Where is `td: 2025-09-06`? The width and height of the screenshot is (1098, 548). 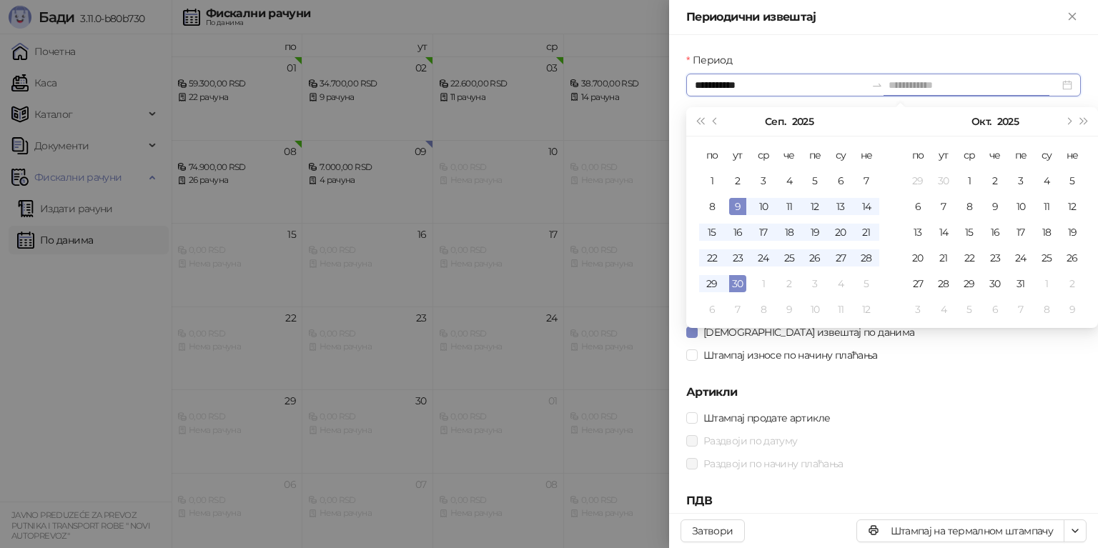 td: 2025-09-06 is located at coordinates (841, 181).